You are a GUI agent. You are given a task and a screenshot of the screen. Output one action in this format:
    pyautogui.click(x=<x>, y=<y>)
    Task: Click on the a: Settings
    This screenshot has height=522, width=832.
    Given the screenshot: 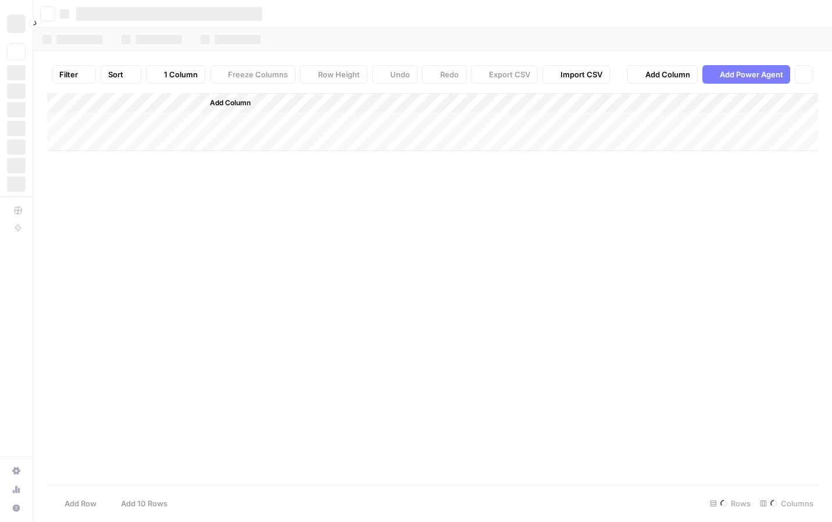 What is the action you would take?
    pyautogui.click(x=16, y=471)
    